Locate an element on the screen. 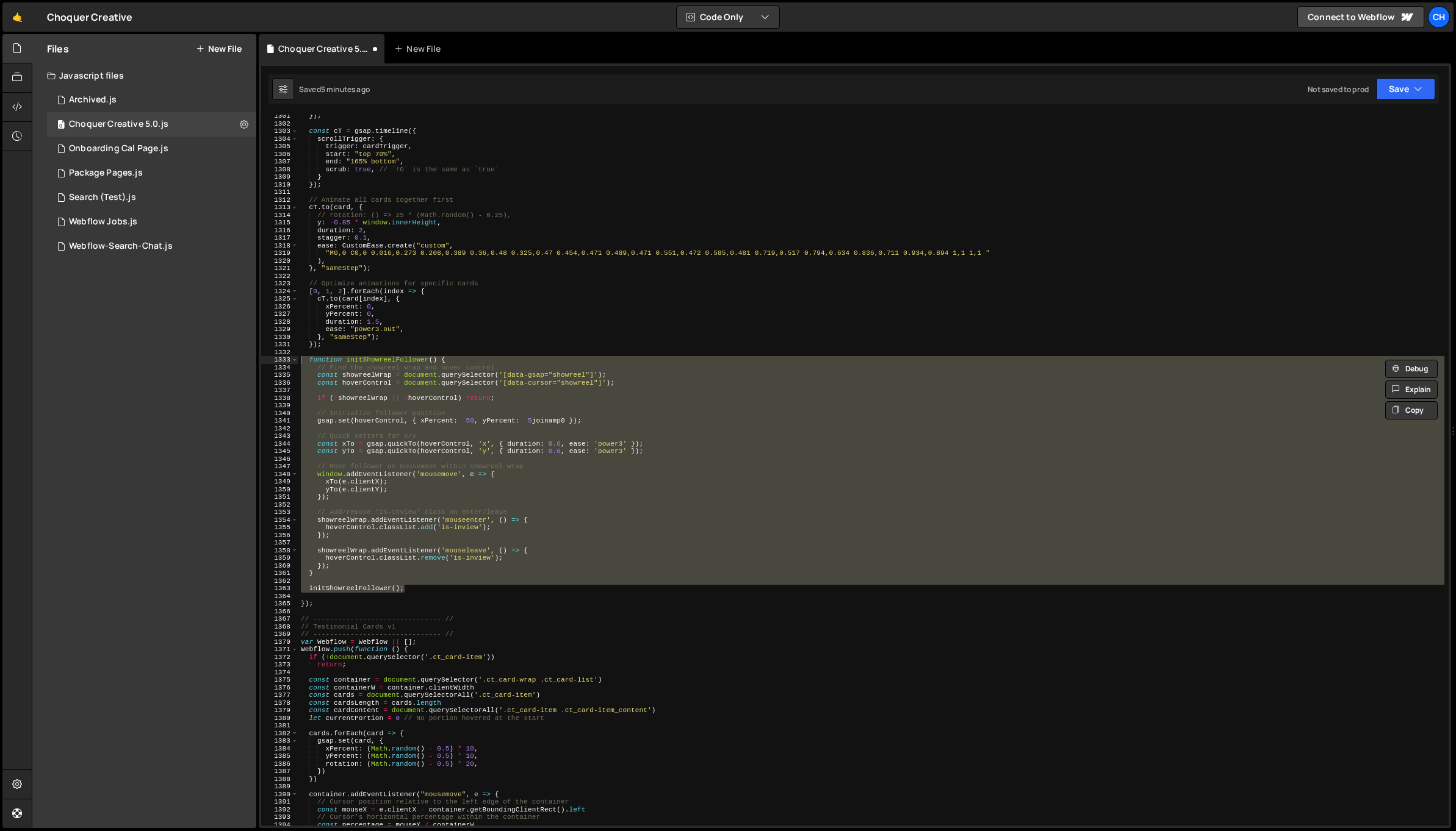 This screenshot has height=831, width=1456. div: 1393 is located at coordinates (279, 817).